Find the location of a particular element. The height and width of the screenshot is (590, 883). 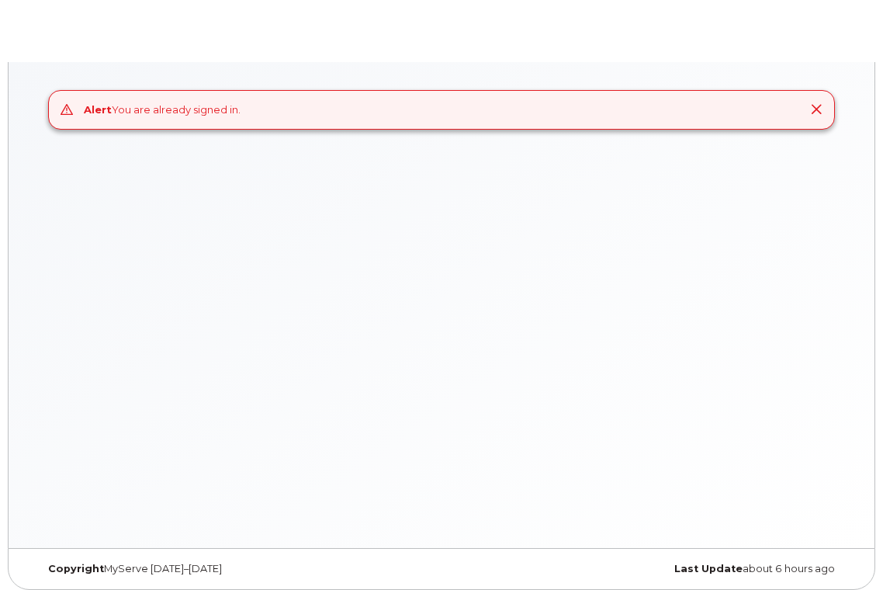

strong: Alert is located at coordinates (98, 109).